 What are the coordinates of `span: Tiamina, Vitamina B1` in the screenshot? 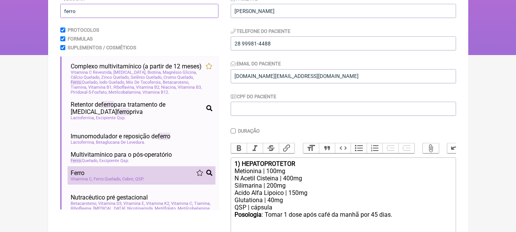 It's located at (91, 87).